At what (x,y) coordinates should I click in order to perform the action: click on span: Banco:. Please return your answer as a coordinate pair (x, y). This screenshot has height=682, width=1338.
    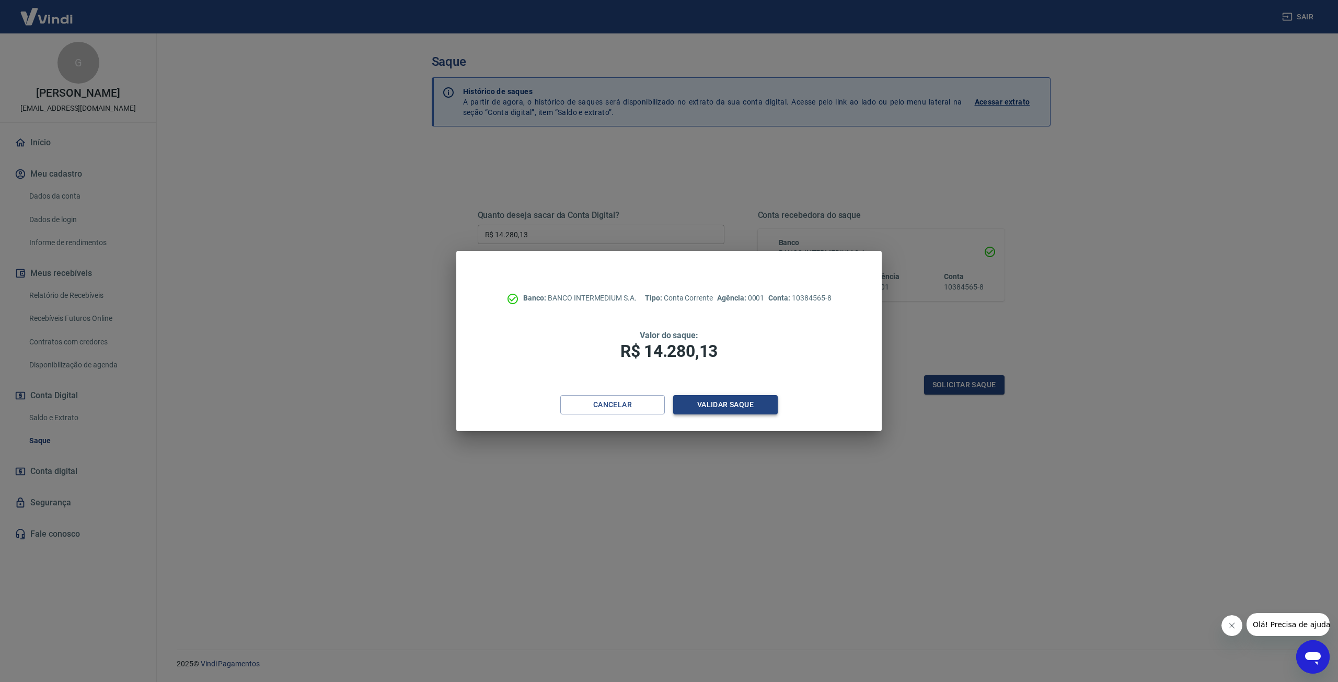
    Looking at the image, I should click on (535, 298).